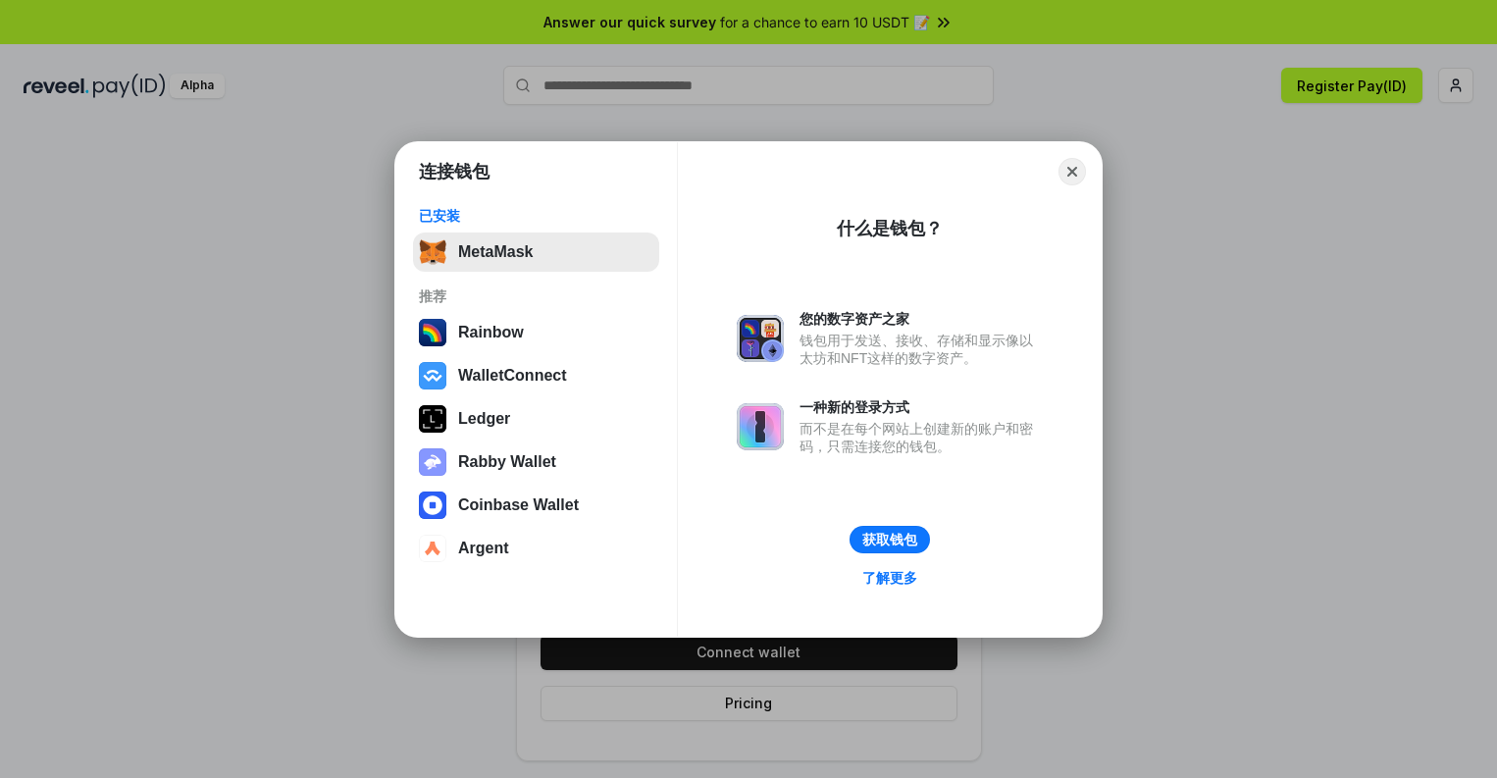  Describe the element at coordinates (536, 216) in the screenshot. I see `div: 已安装` at that location.